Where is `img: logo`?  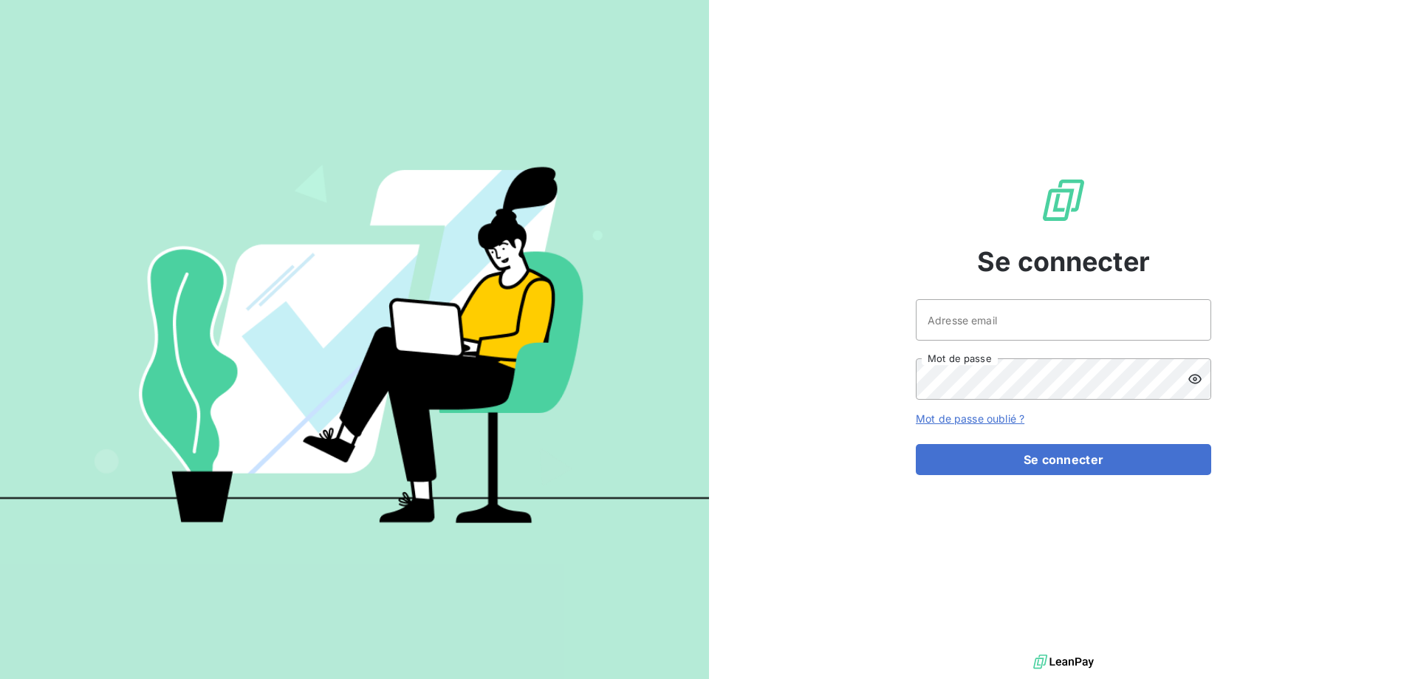 img: logo is located at coordinates (1063, 662).